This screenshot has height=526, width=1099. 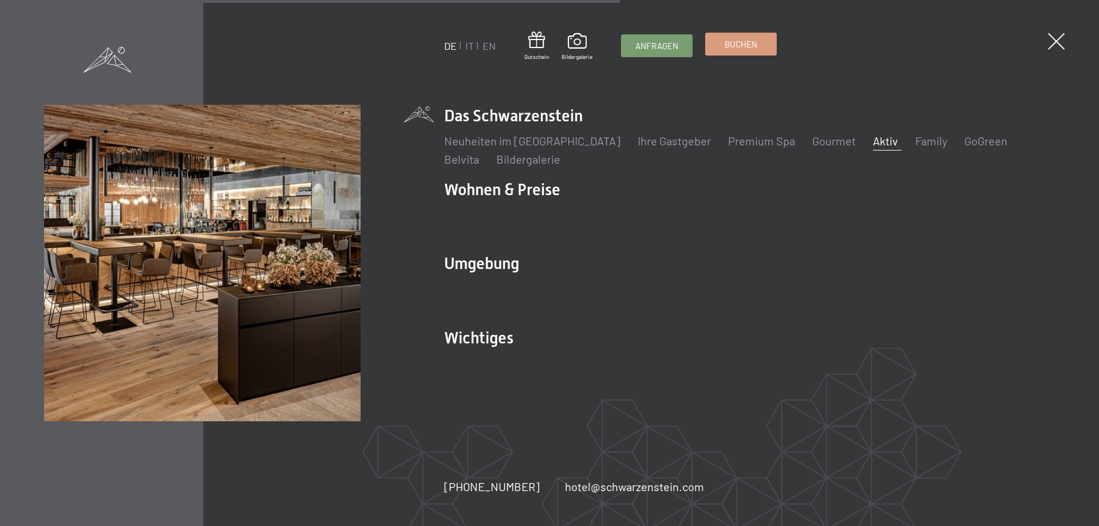 What do you see at coordinates (657, 46) in the screenshot?
I see `span: Anfragen` at bounding box center [657, 46].